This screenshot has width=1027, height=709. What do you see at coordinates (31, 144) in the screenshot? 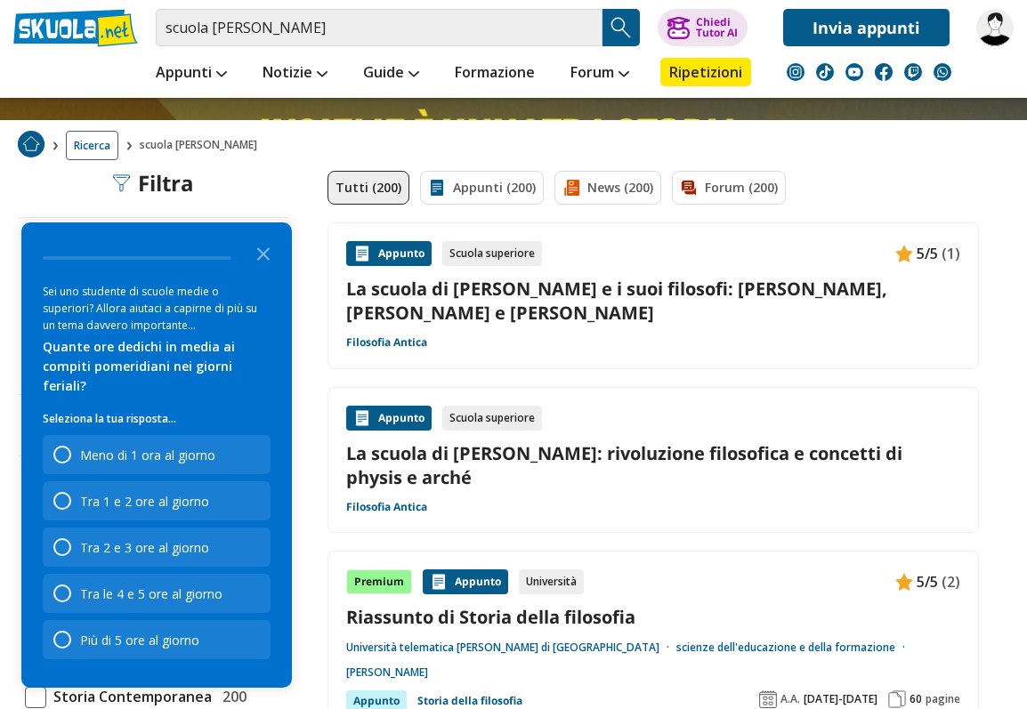
I see `img: Home` at bounding box center [31, 144].